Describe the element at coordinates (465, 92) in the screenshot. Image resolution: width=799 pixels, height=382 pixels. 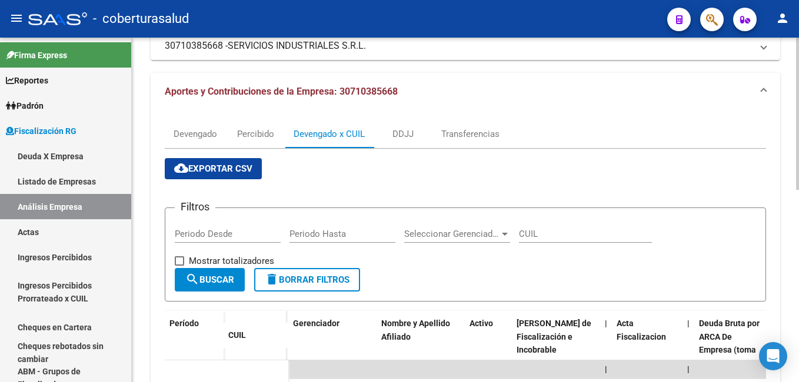
I see `mat-expansion-panel-header: Aportes y Contribuciones de la Empresa: 30710385668` at that location.